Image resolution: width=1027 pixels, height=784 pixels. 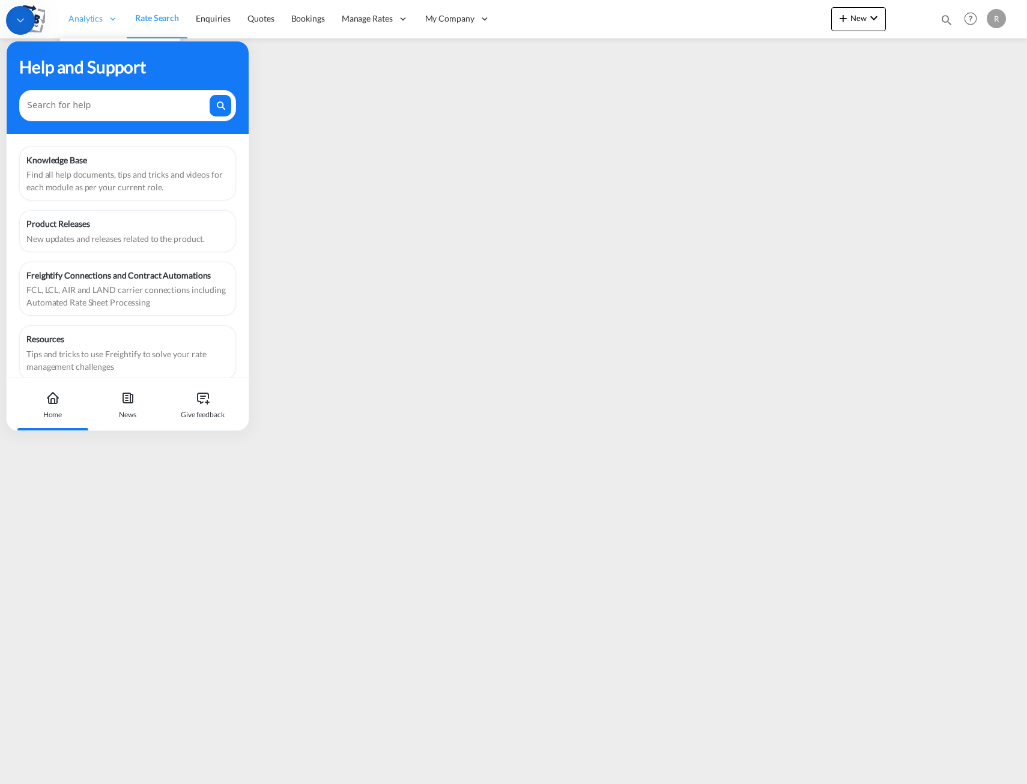 What do you see at coordinates (946, 20) in the screenshot?
I see `md-icon: icon-magnify` at bounding box center [946, 20].